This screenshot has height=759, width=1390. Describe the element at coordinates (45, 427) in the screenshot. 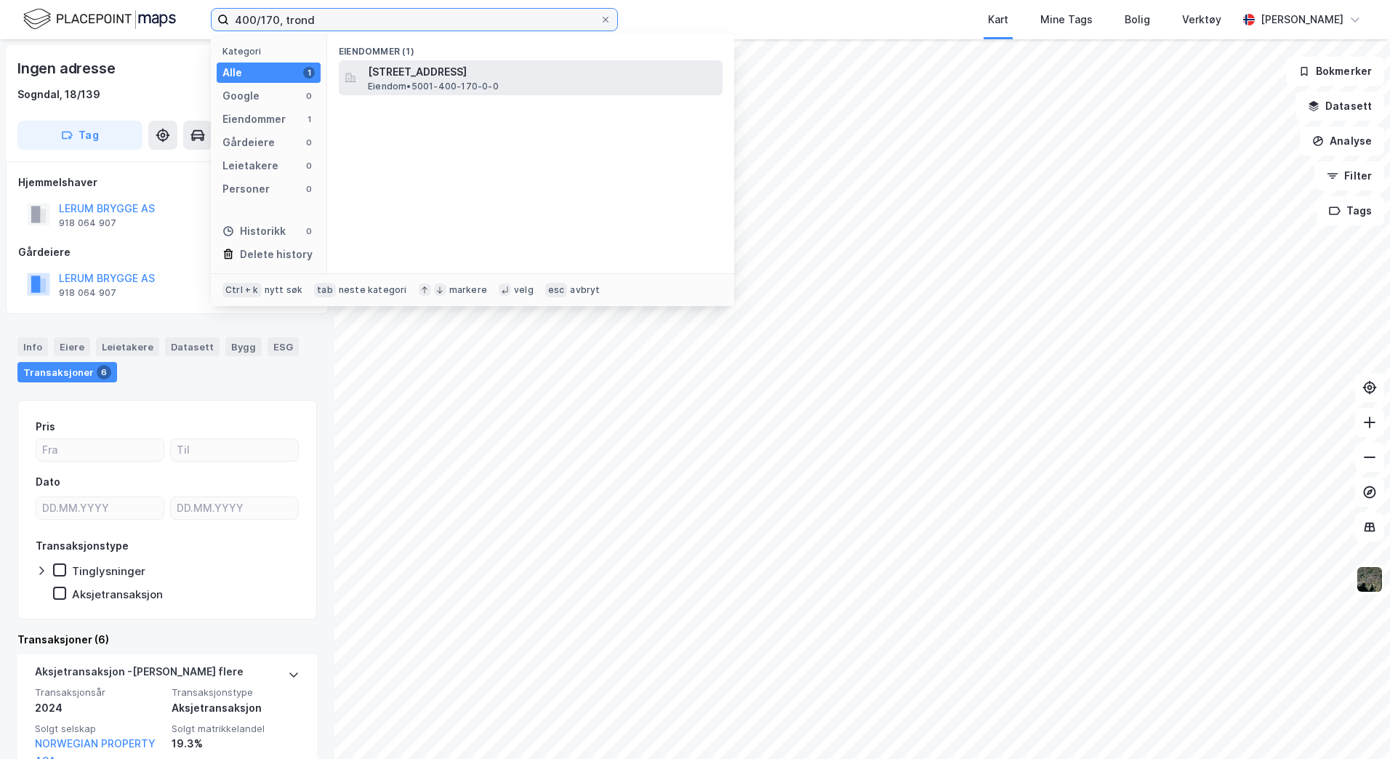

I see `div: Pris` at that location.